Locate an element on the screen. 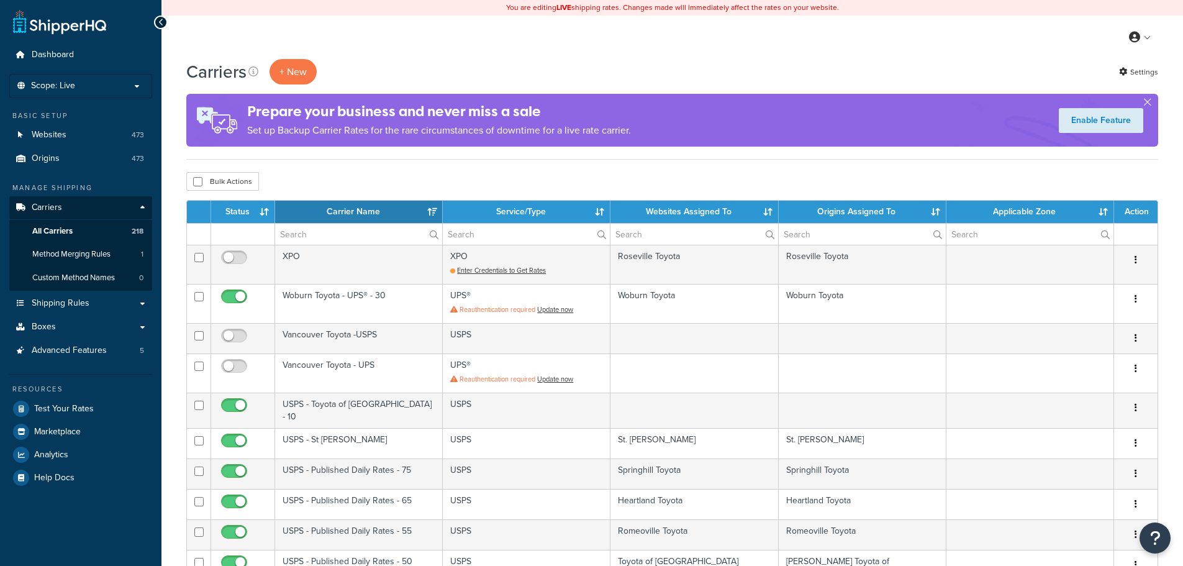 This screenshot has width=1183, height=566. a: Test Your Rates is located at coordinates (81, 409).